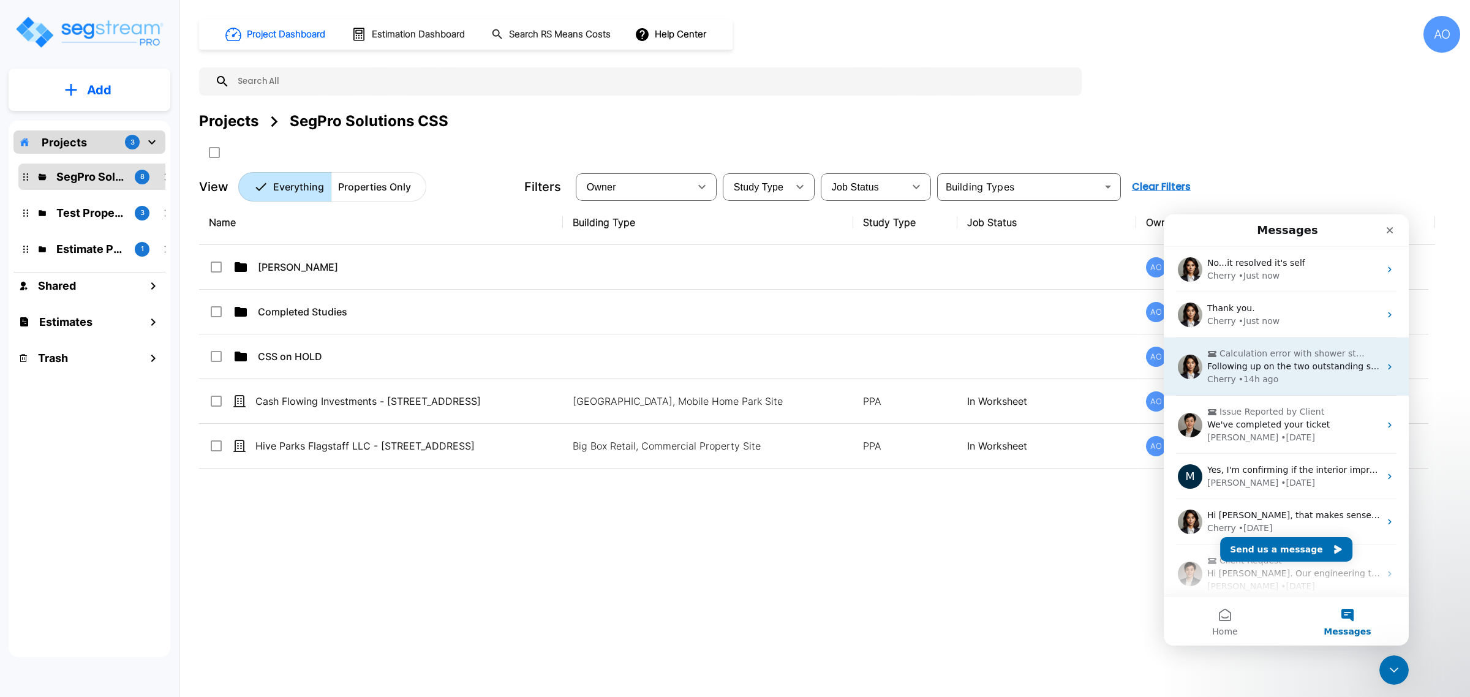  Describe the element at coordinates (560, 34) in the screenshot. I see `h1: Search RS Means Costs` at that location.